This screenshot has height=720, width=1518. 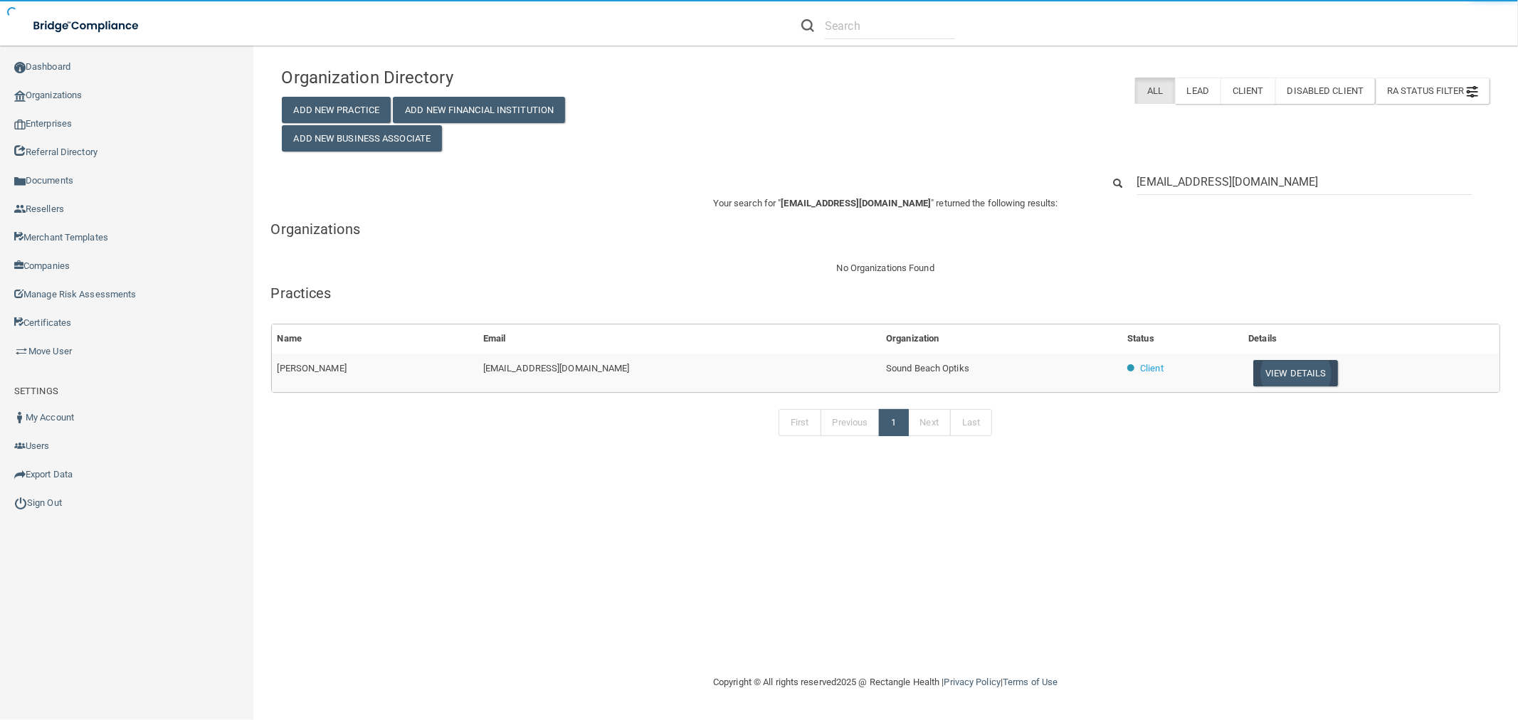 I want to click on img: icon-filter@2x.21656d0b.png, so click(x=1472, y=92).